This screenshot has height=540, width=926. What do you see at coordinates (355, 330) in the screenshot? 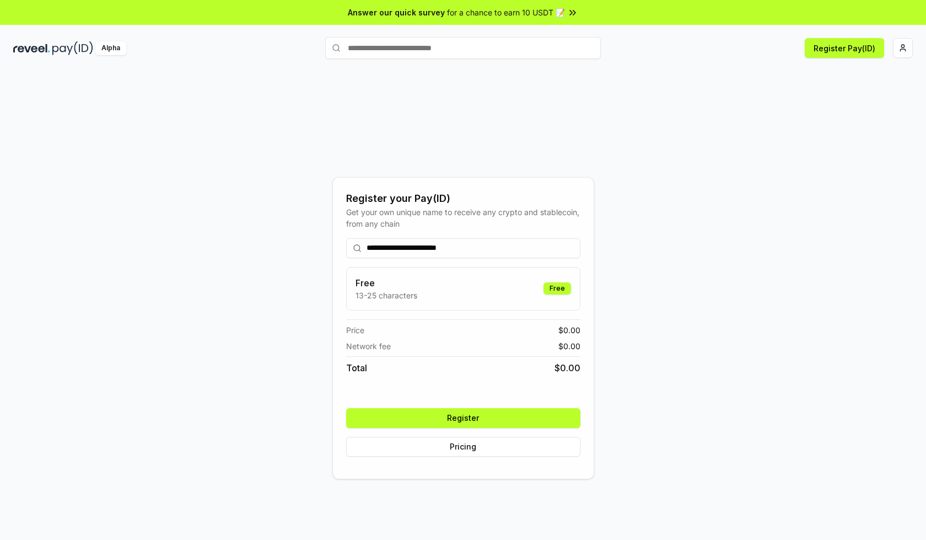
I see `span: Price` at bounding box center [355, 330].